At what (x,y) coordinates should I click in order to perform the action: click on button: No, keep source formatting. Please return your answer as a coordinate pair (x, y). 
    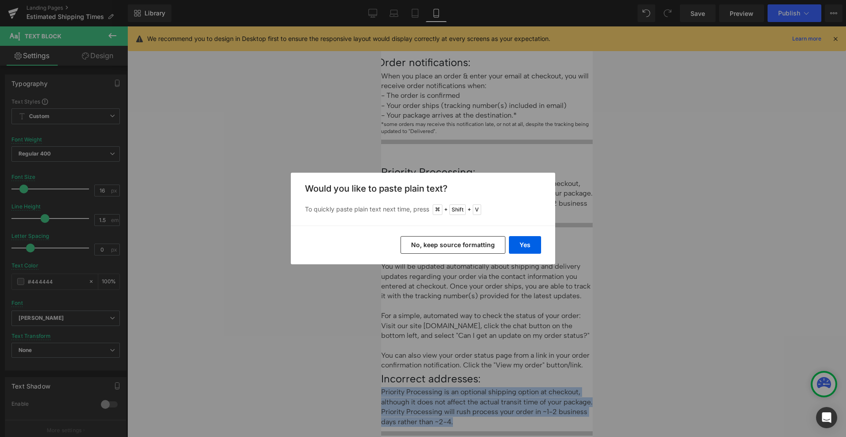
    Looking at the image, I should click on (453, 245).